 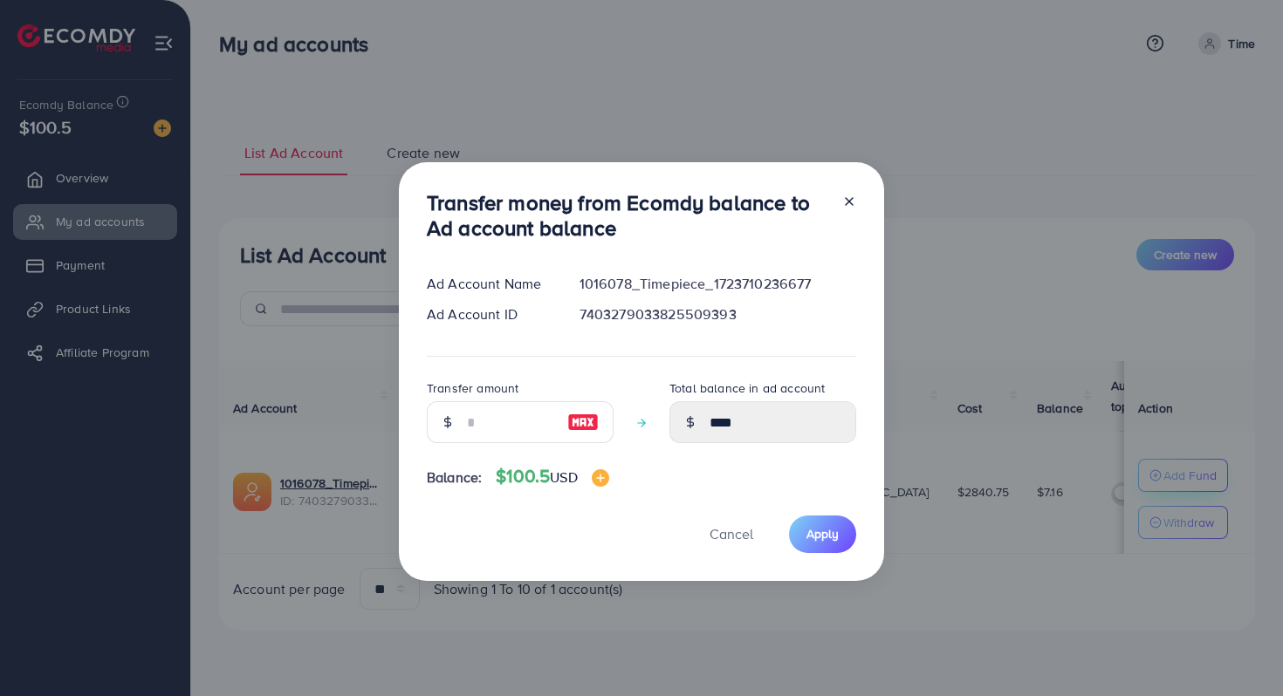 I want to click on span: Apply, so click(x=822, y=534).